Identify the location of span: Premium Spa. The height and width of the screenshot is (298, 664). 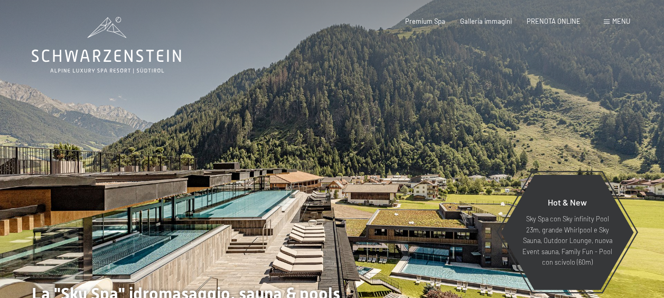
(425, 21).